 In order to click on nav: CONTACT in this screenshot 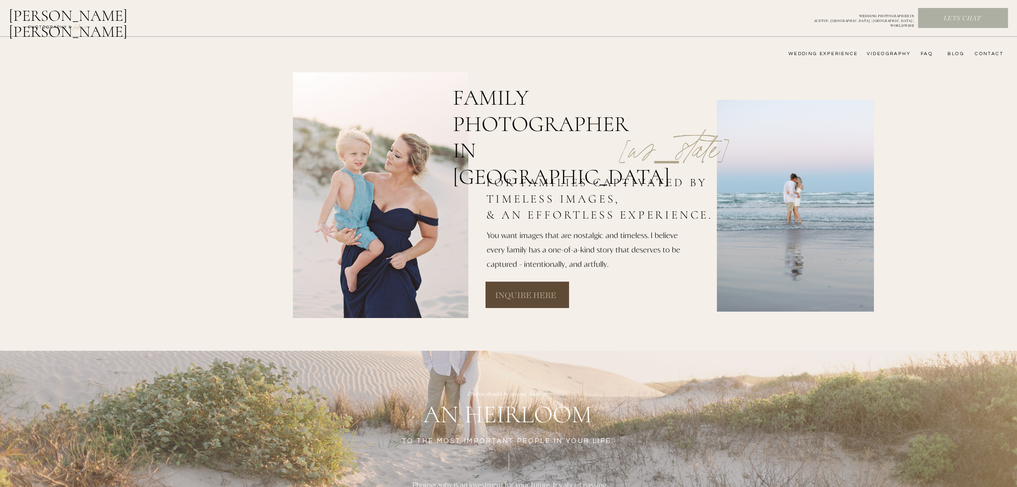, I will do `click(988, 54)`.